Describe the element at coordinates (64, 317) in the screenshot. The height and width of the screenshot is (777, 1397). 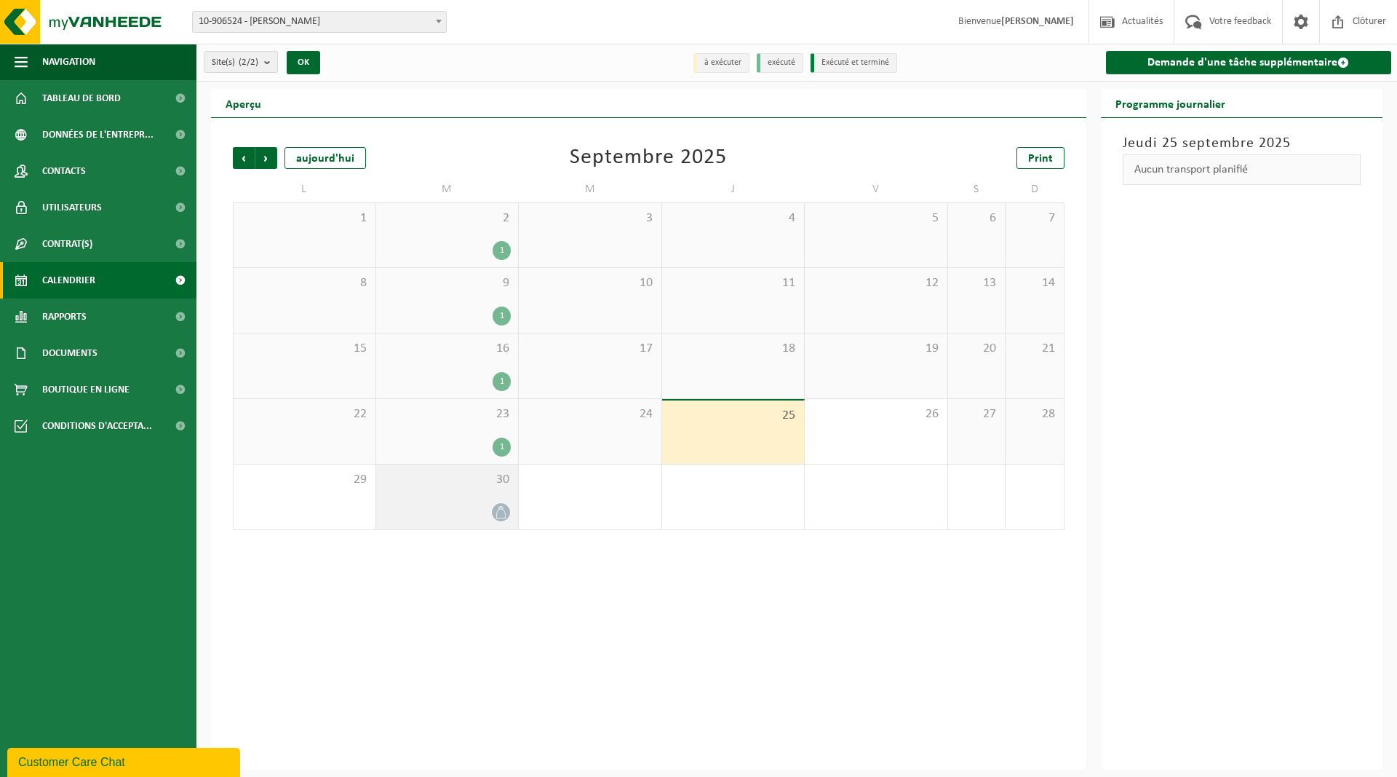
I see `span: Rapports` at that location.